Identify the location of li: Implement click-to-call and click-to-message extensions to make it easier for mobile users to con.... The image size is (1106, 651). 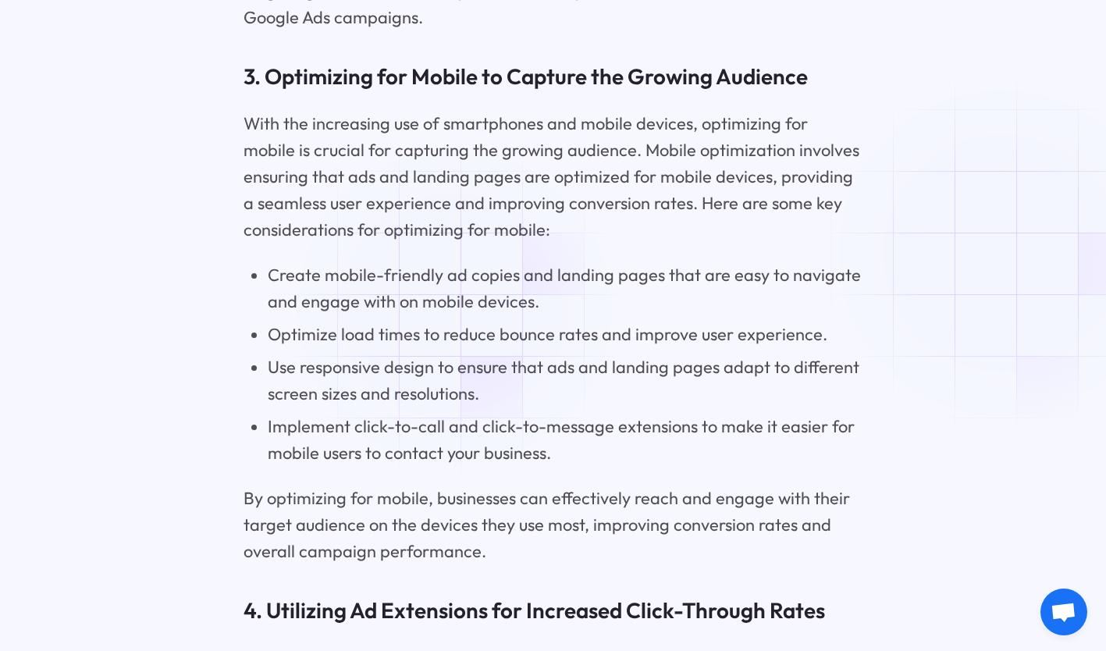
(565, 439).